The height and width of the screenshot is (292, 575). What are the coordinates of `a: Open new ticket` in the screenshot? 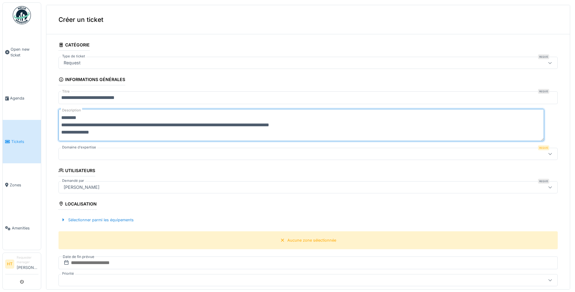 It's located at (22, 52).